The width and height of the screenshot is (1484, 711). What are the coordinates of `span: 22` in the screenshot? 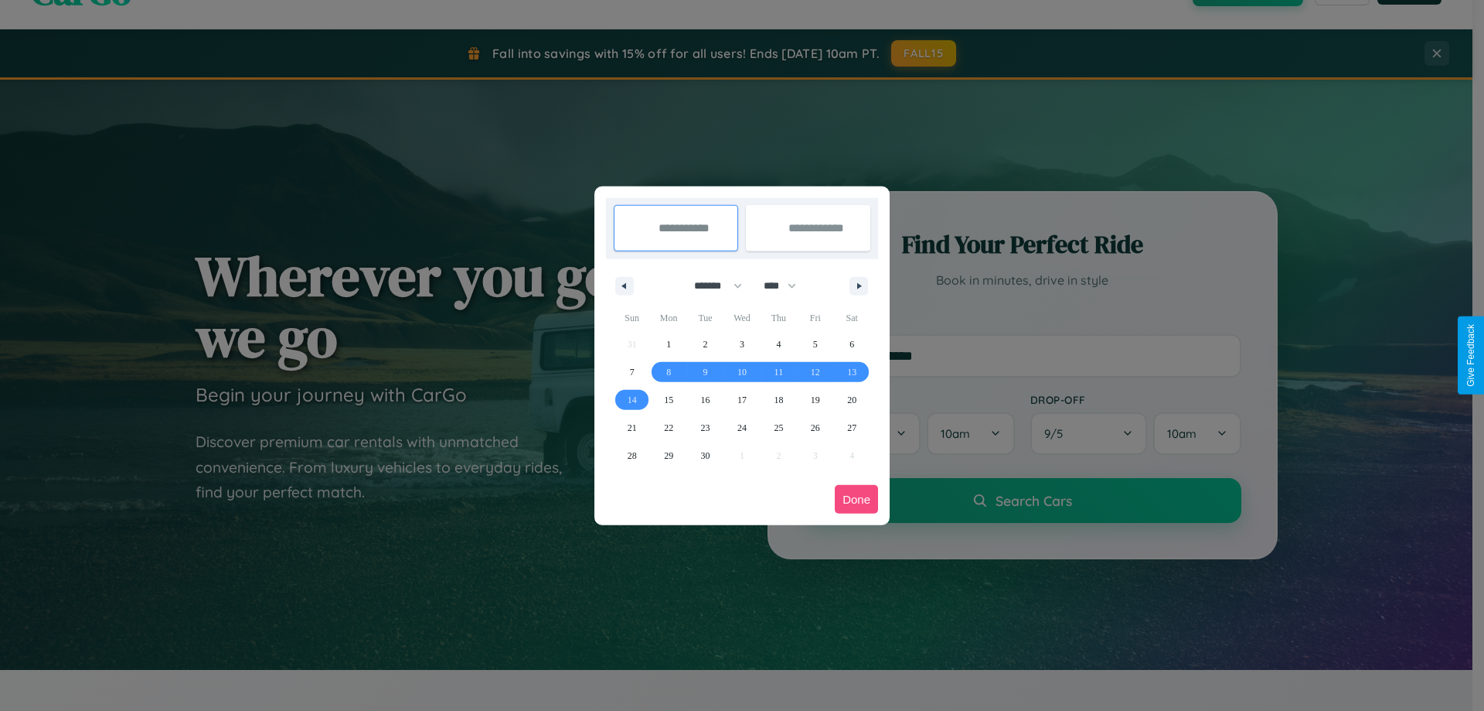 It's located at (669, 428).